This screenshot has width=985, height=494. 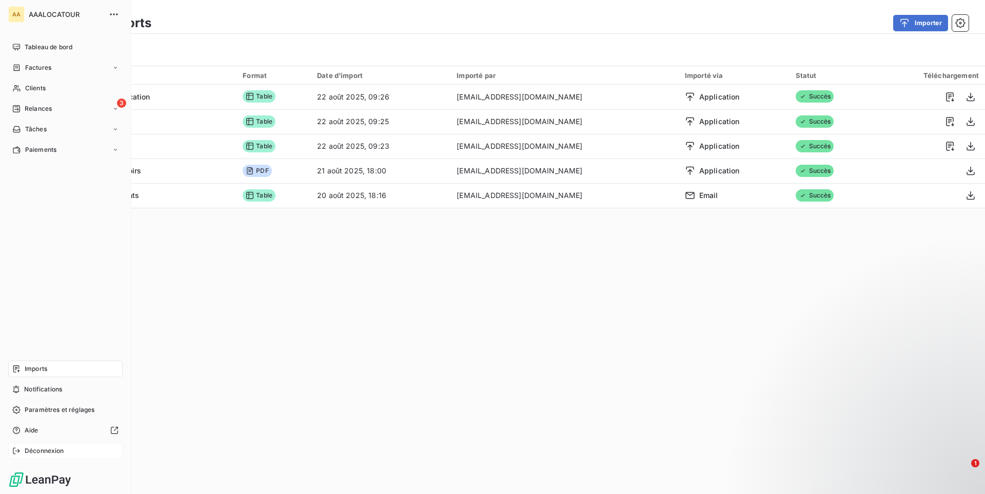 What do you see at coordinates (48, 47) in the screenshot?
I see `span: Tableau de bord` at bounding box center [48, 47].